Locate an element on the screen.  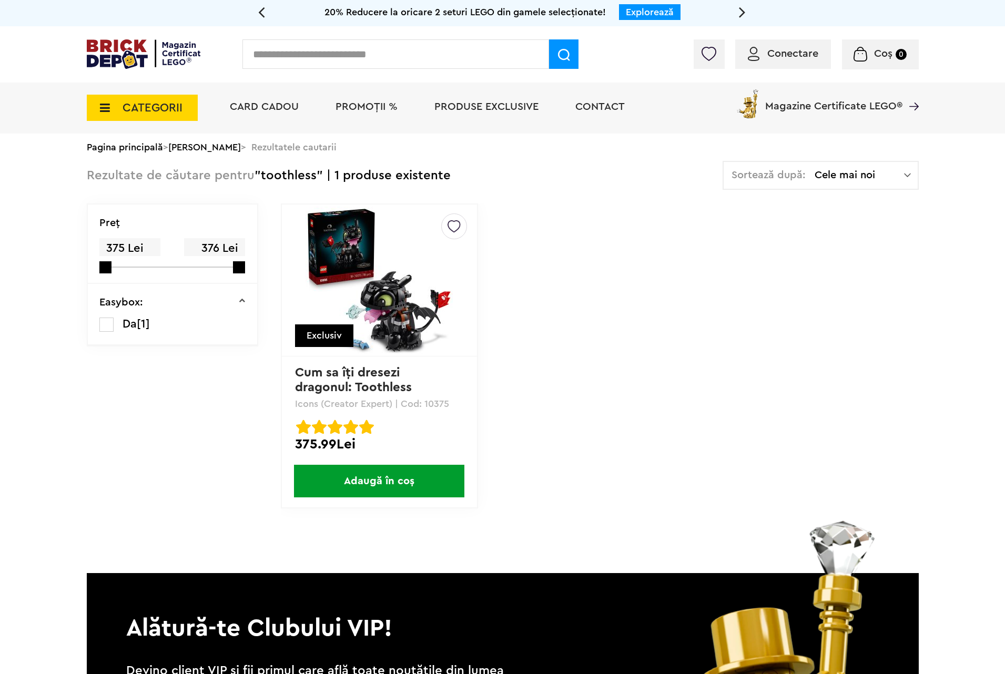
span: Magazine Certificate LEGO® is located at coordinates (833, 99).